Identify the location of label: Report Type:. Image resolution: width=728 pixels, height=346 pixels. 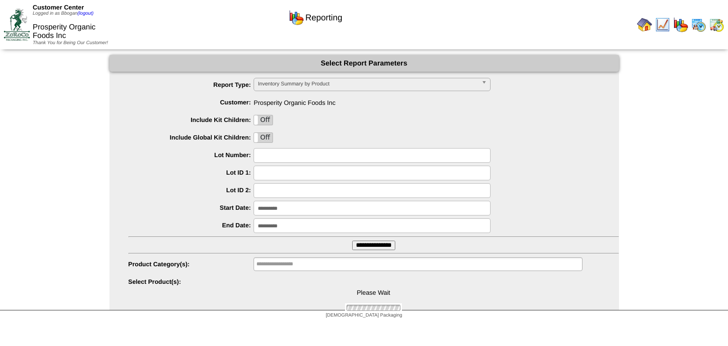
(191, 84).